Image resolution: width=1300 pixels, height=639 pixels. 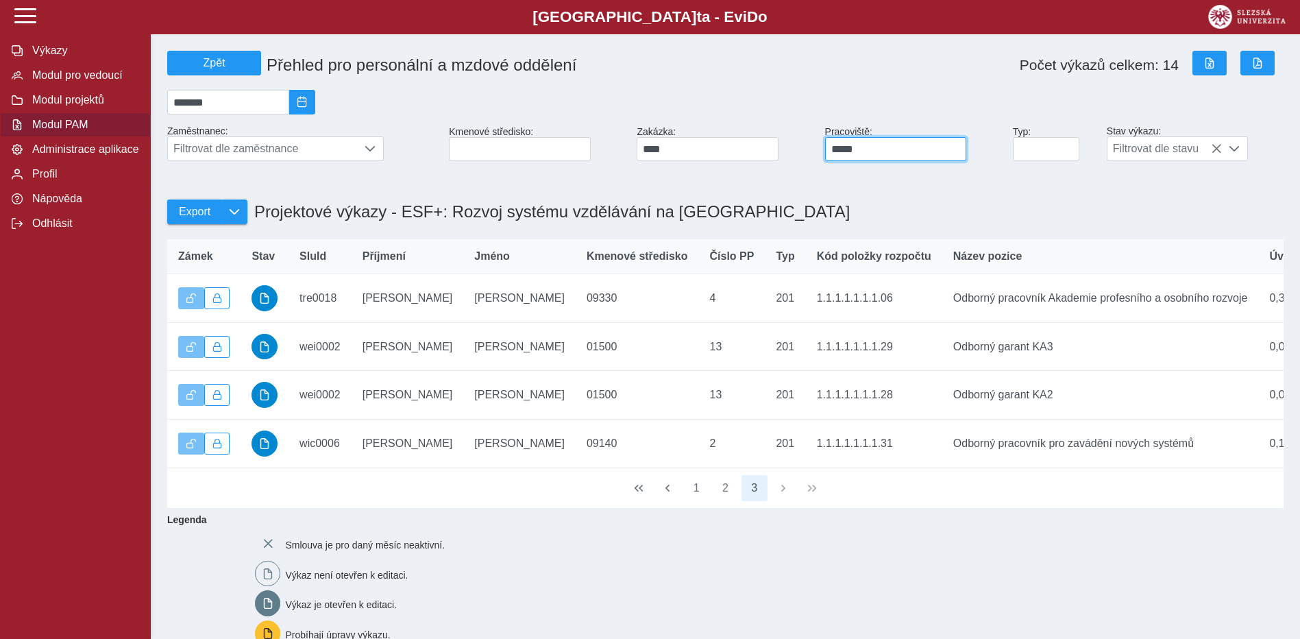 I want to click on span: Filtrovat dle zaměstnance, so click(x=263, y=149).